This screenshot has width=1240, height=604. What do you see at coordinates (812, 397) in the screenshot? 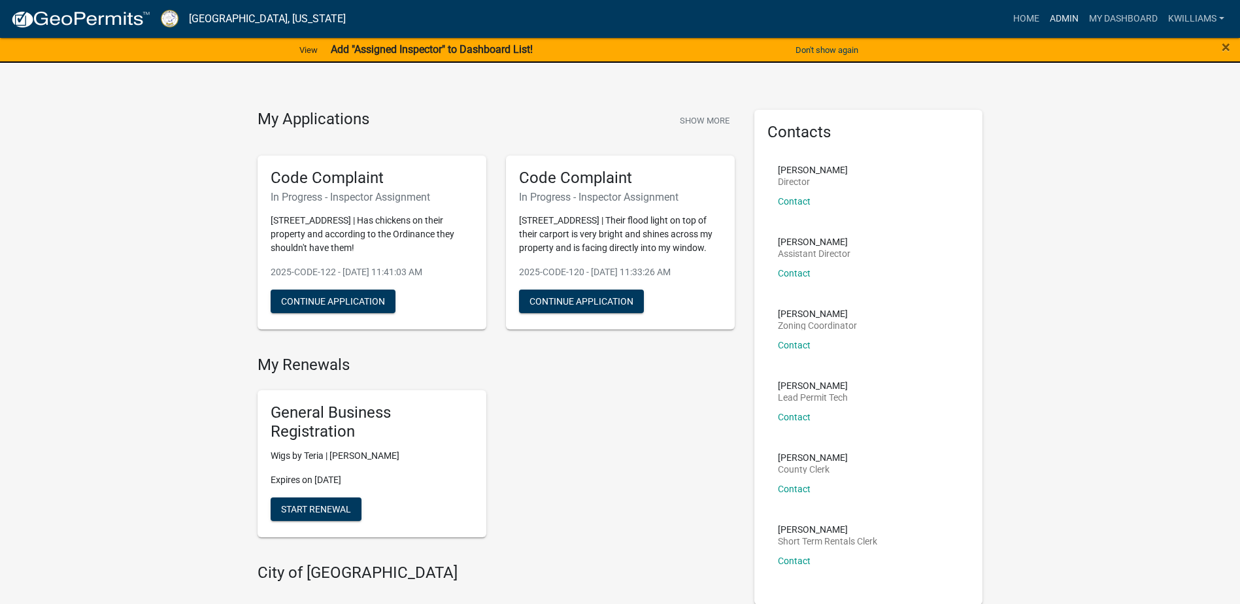
I see `p: Lead Permit Tech` at bounding box center [812, 397].